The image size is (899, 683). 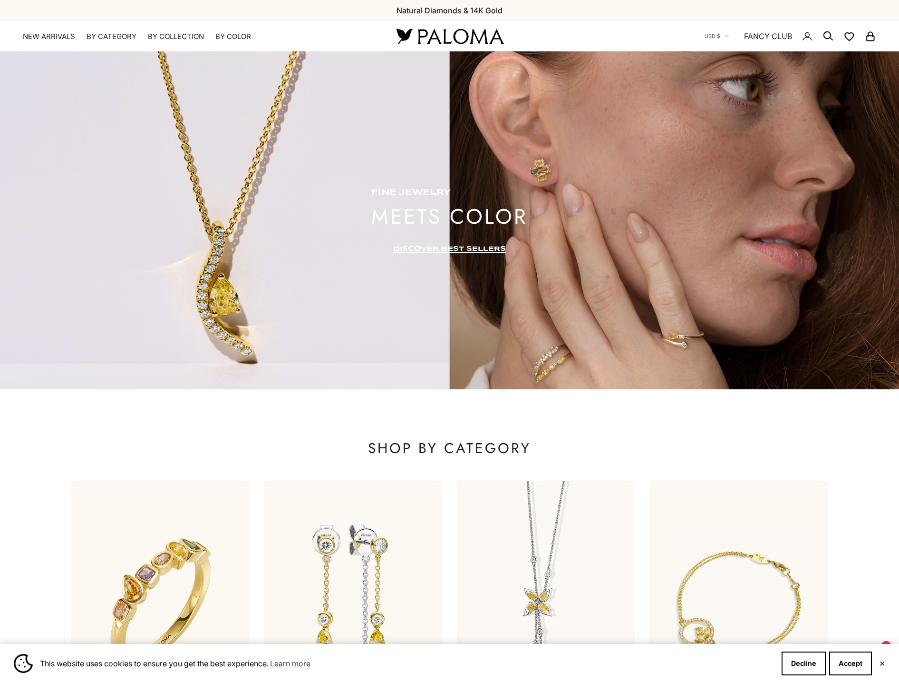 I want to click on a: DISCOVER BEST SELLERS, so click(x=449, y=249).